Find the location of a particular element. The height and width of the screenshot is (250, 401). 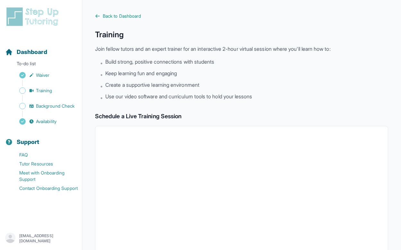

p: Join fellow tutors and an expert trainer for an interactive 2-hour virtual session where you'll l... is located at coordinates (241, 49).